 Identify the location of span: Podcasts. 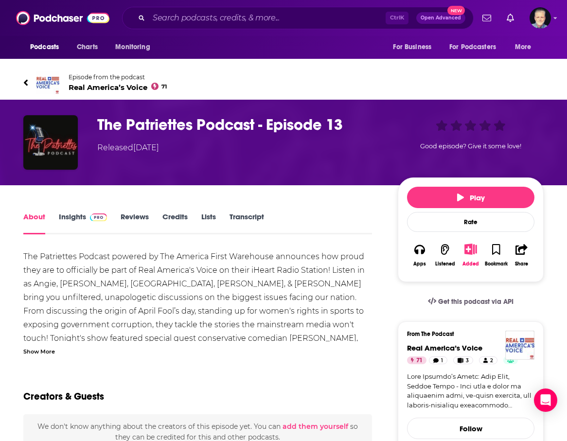
(44, 47).